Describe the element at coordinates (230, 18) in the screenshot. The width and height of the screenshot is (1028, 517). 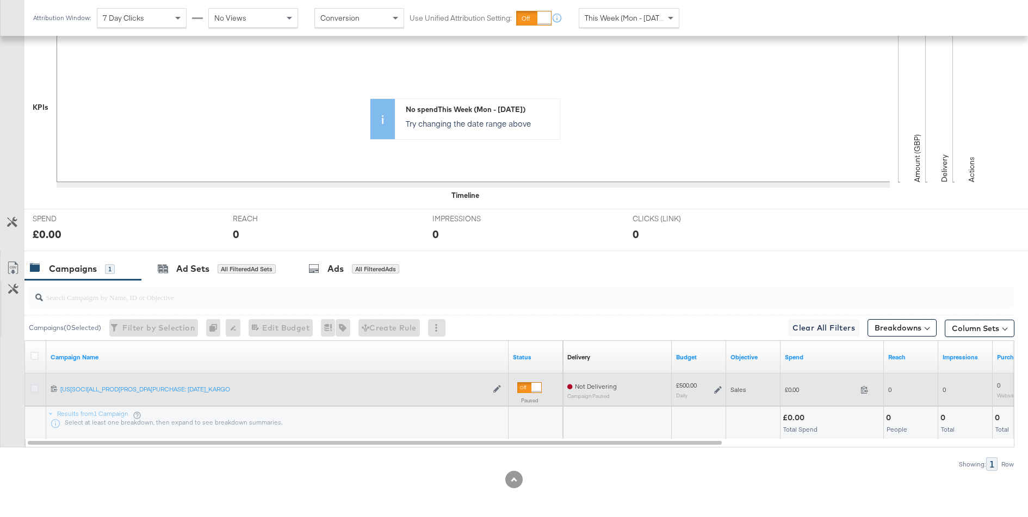
I see `span: No Views` at that location.